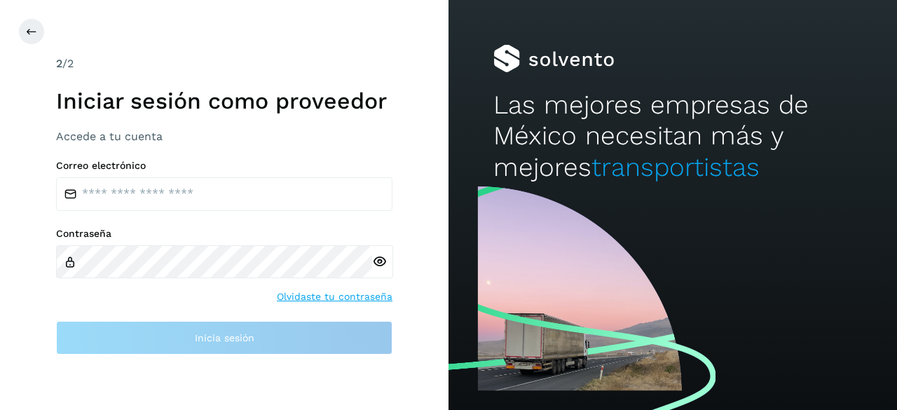 This screenshot has height=410, width=897. Describe the element at coordinates (224, 101) in the screenshot. I see `h1: Iniciar sesión como proveedor` at that location.